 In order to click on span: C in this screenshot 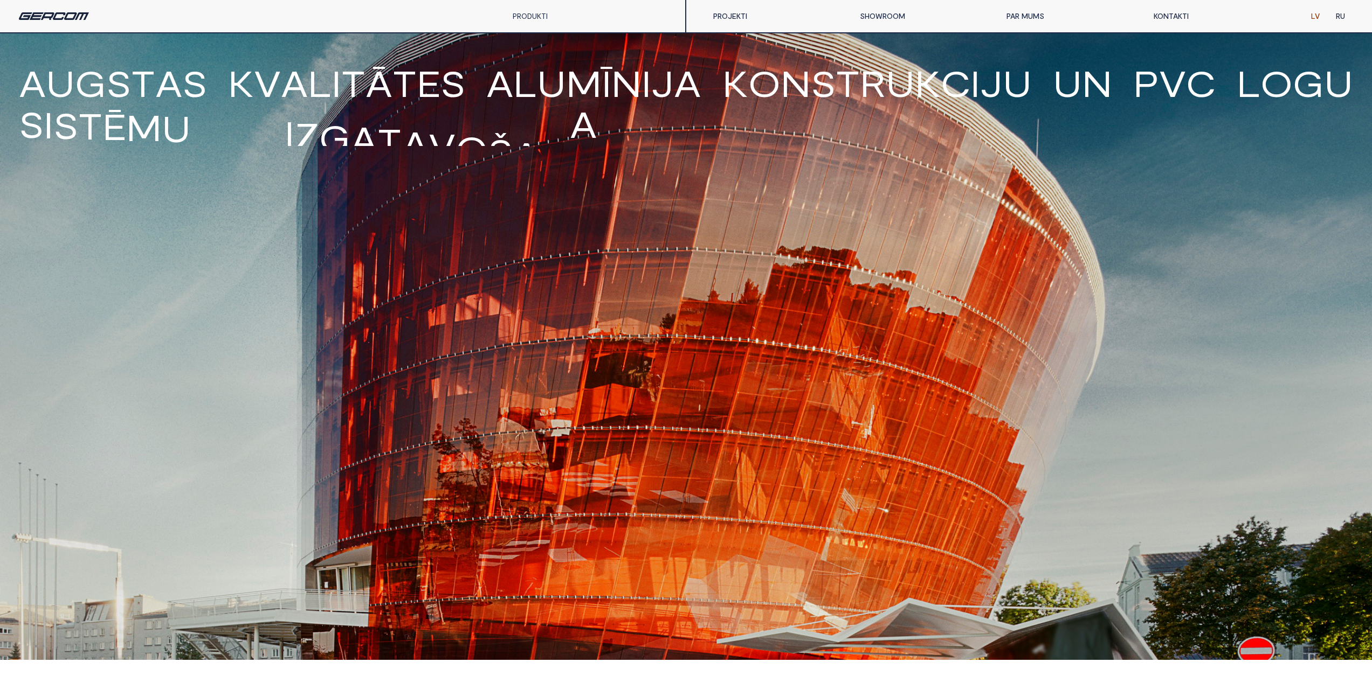, I will do `click(1200, 83)`.